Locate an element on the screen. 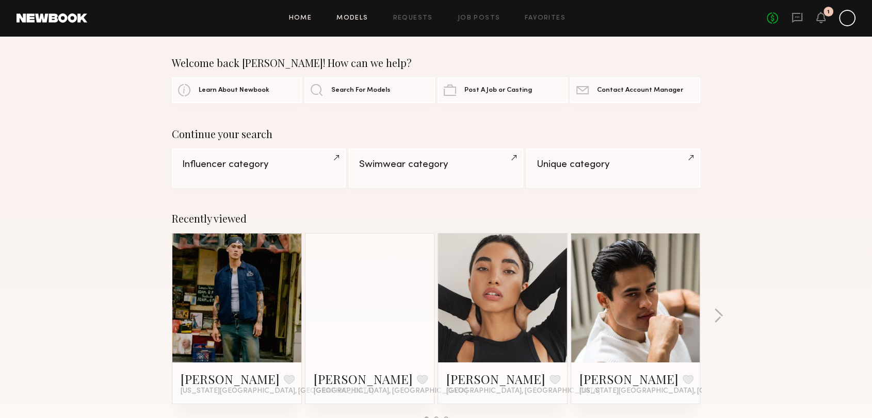  a: Contact Account Manager is located at coordinates (635, 90).